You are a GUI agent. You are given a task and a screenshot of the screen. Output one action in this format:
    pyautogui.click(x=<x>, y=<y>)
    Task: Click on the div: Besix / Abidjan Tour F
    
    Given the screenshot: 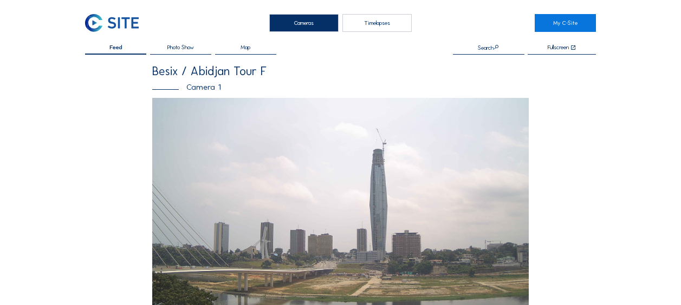 What is the action you would take?
    pyautogui.click(x=340, y=71)
    